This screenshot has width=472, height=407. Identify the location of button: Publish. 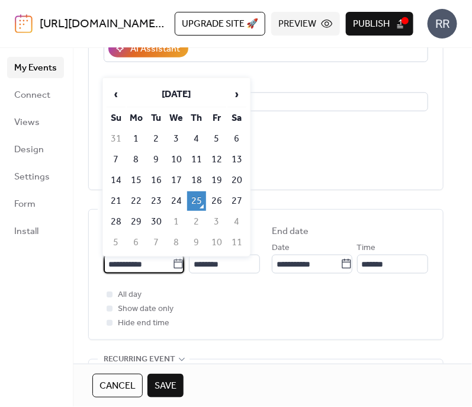
(379, 24).